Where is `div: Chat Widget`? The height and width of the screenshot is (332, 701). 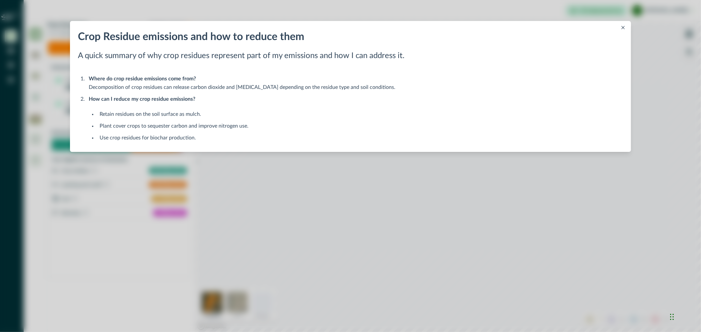
div: Chat Widget is located at coordinates (684, 317).